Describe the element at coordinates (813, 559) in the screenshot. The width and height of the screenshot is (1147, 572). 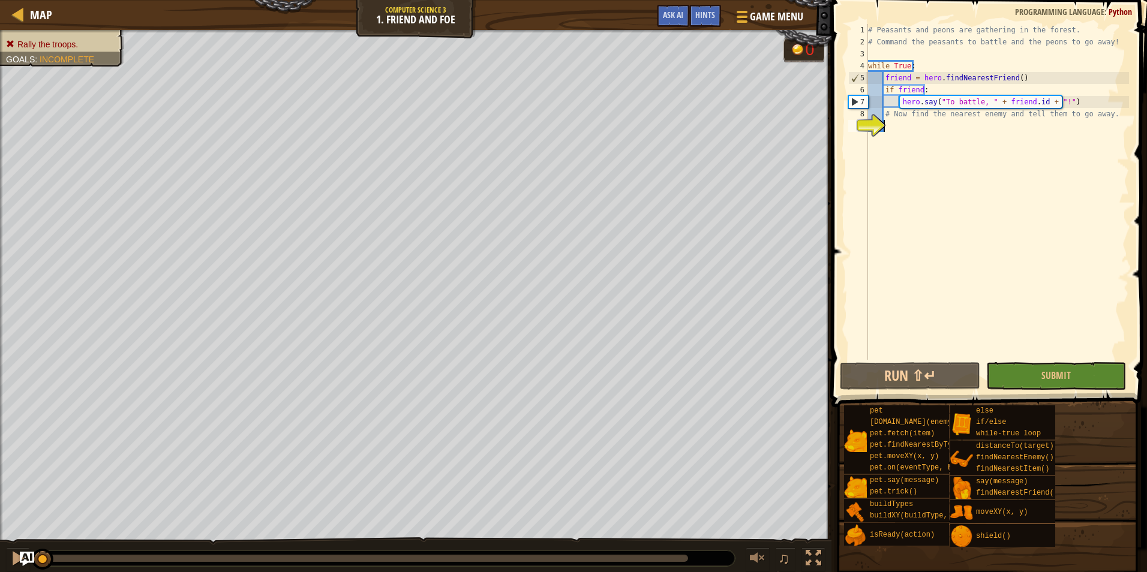
I see `button: Toggle fullscreen` at that location.